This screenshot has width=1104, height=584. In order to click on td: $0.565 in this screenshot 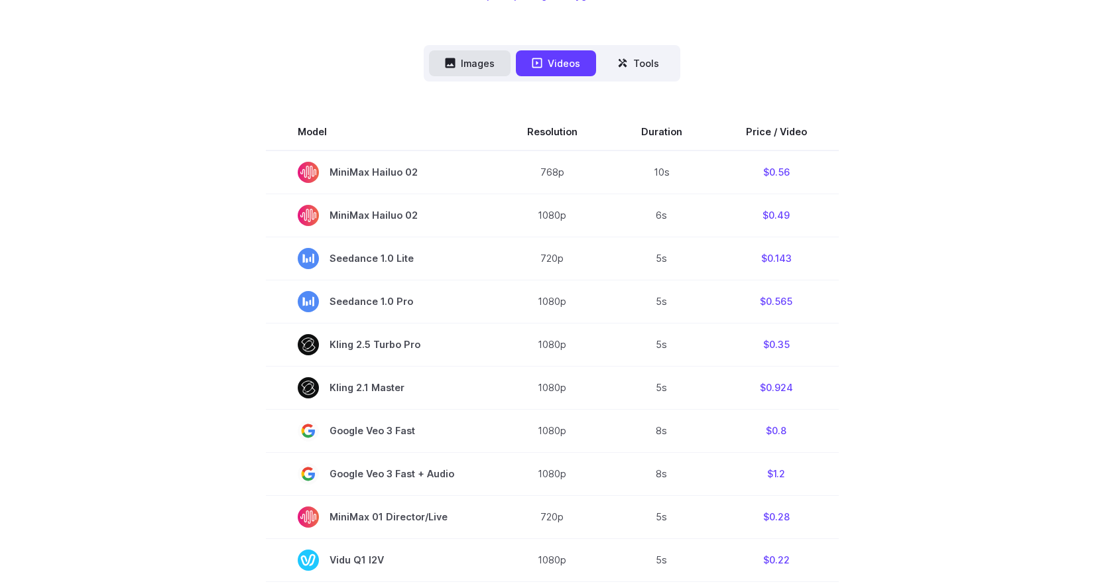, I will do `click(776, 302)`.